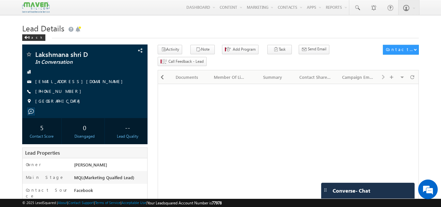 The height and width of the screenshot is (207, 441). I want to click on div: Contact Share History, so click(315, 77).